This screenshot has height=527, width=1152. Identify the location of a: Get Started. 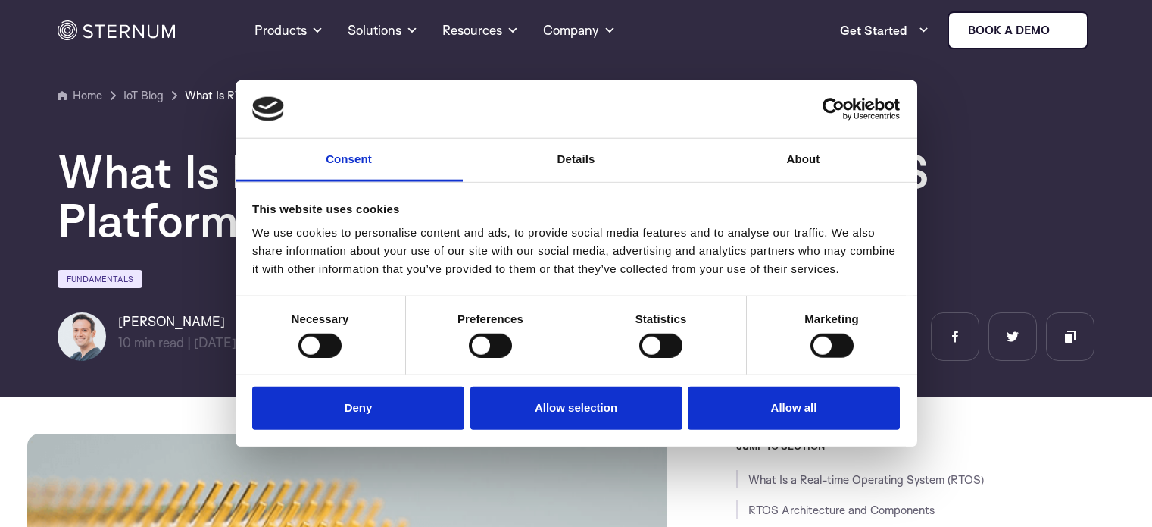
(885, 30).